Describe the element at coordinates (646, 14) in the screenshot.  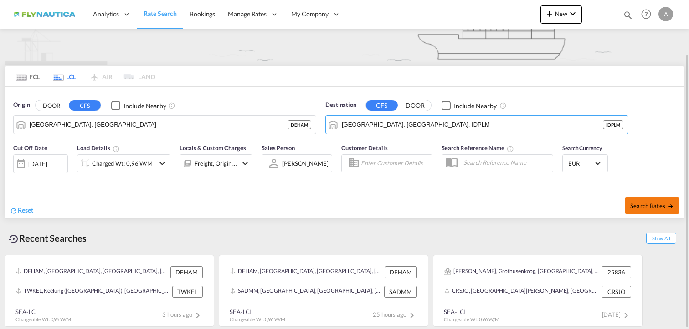
I see `span: Help` at that location.